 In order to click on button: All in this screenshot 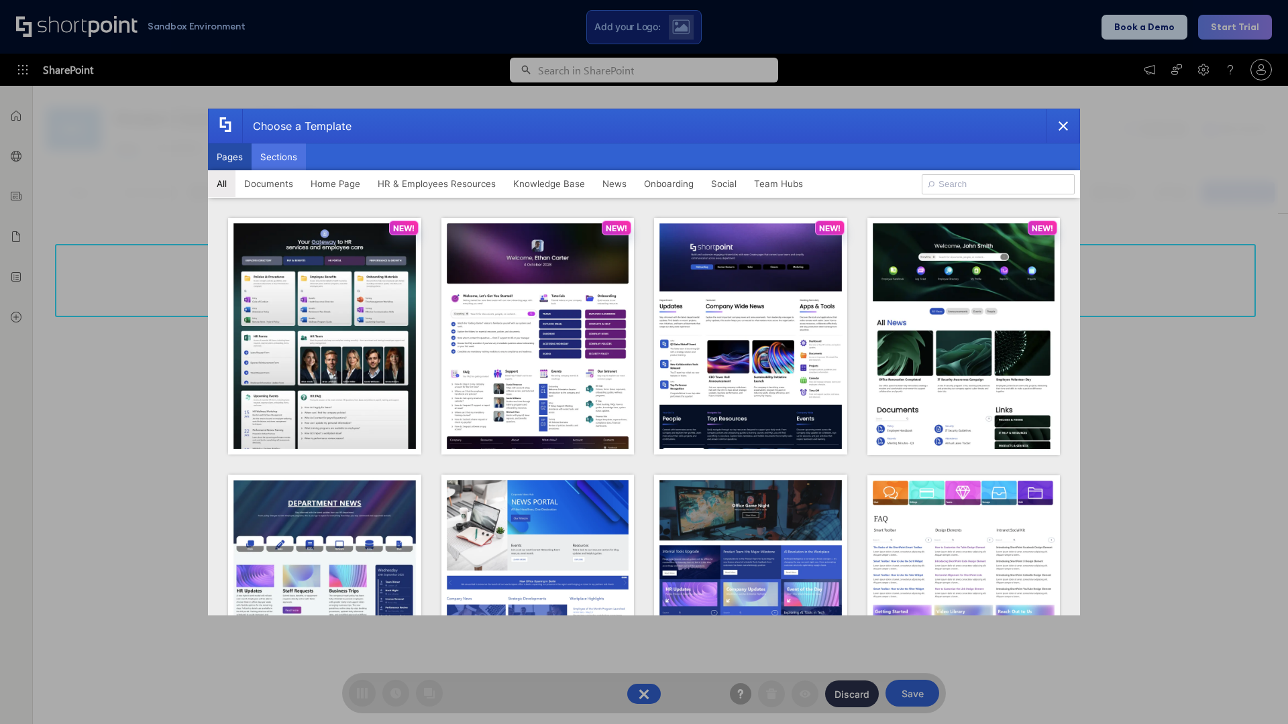, I will do `click(221, 184)`.